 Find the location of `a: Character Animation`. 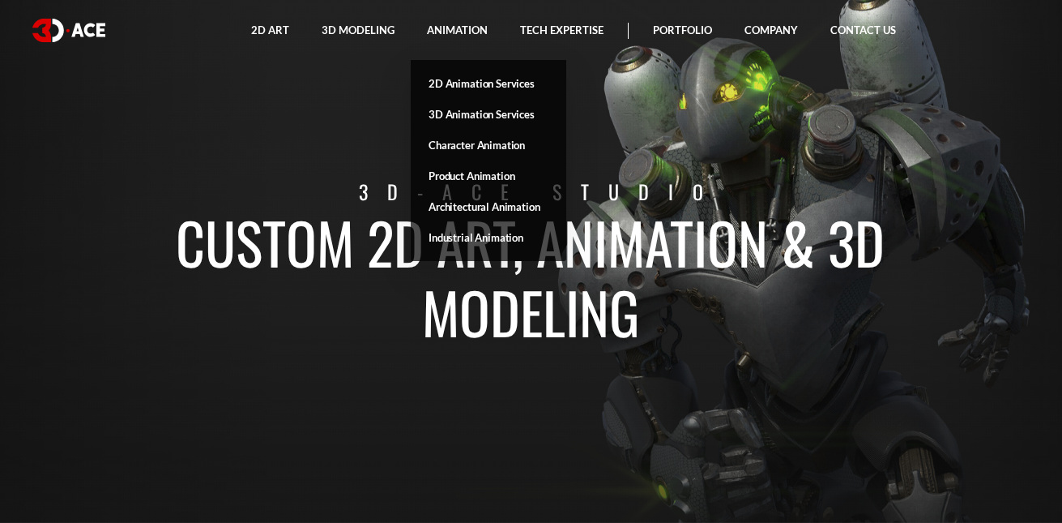

a: Character Animation is located at coordinates (489, 145).